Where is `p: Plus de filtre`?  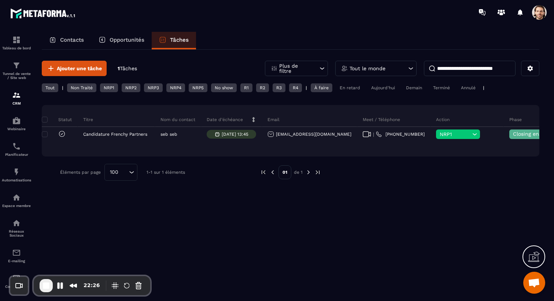
p: Plus de filtre is located at coordinates (295, 68).